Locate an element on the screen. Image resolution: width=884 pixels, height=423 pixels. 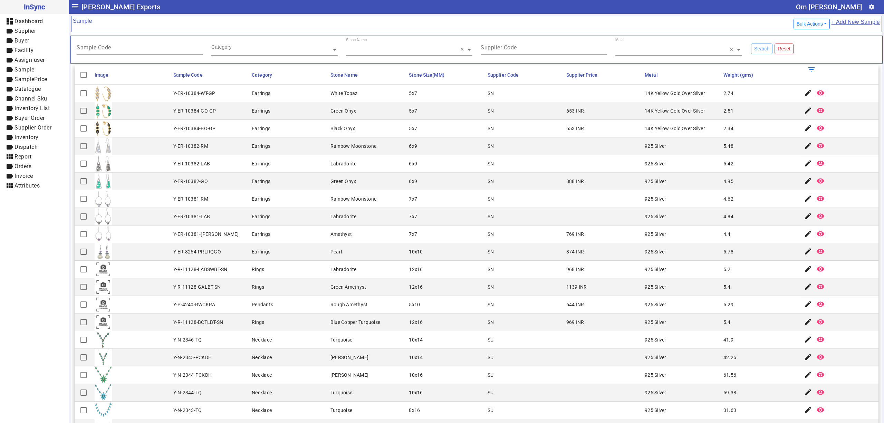
div: 6x9 is located at coordinates (413, 181).